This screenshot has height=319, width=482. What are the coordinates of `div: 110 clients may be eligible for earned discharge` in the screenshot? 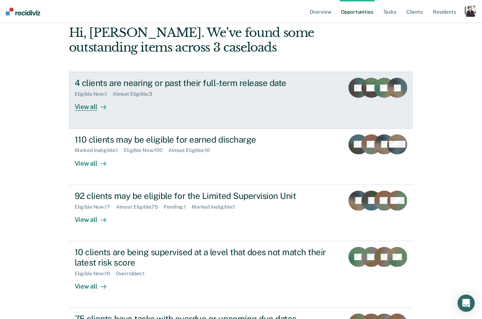 It's located at (200, 139).